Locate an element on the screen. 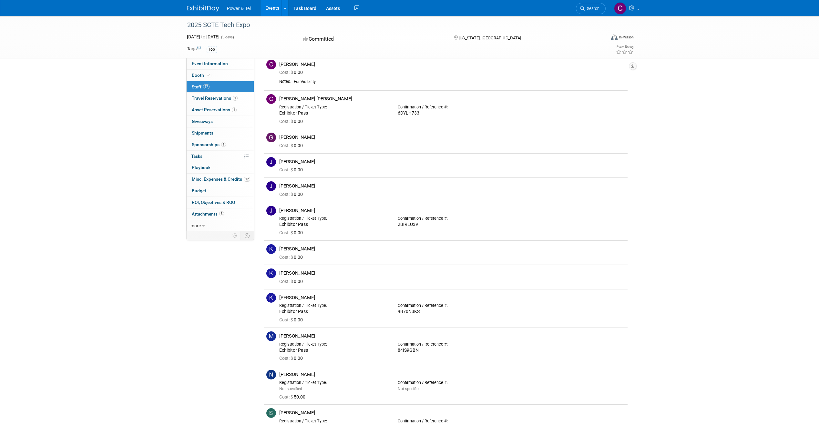 Image resolution: width=819 pixels, height=424 pixels. div: 2025 SCTE Tech Expo is located at coordinates (390, 25).